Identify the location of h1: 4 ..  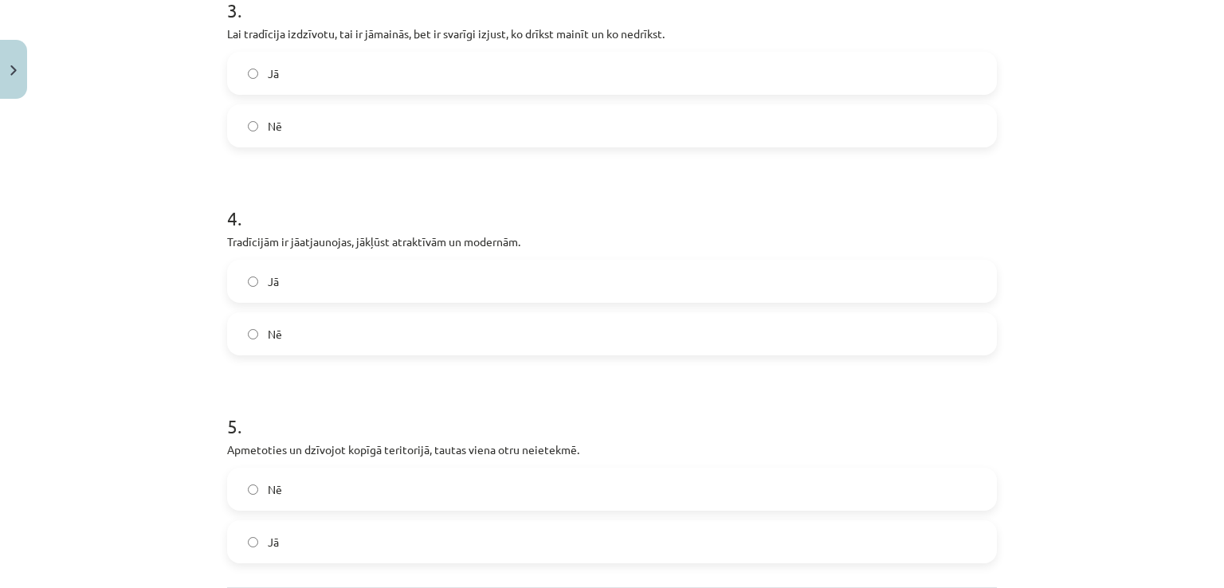
(612, 204).